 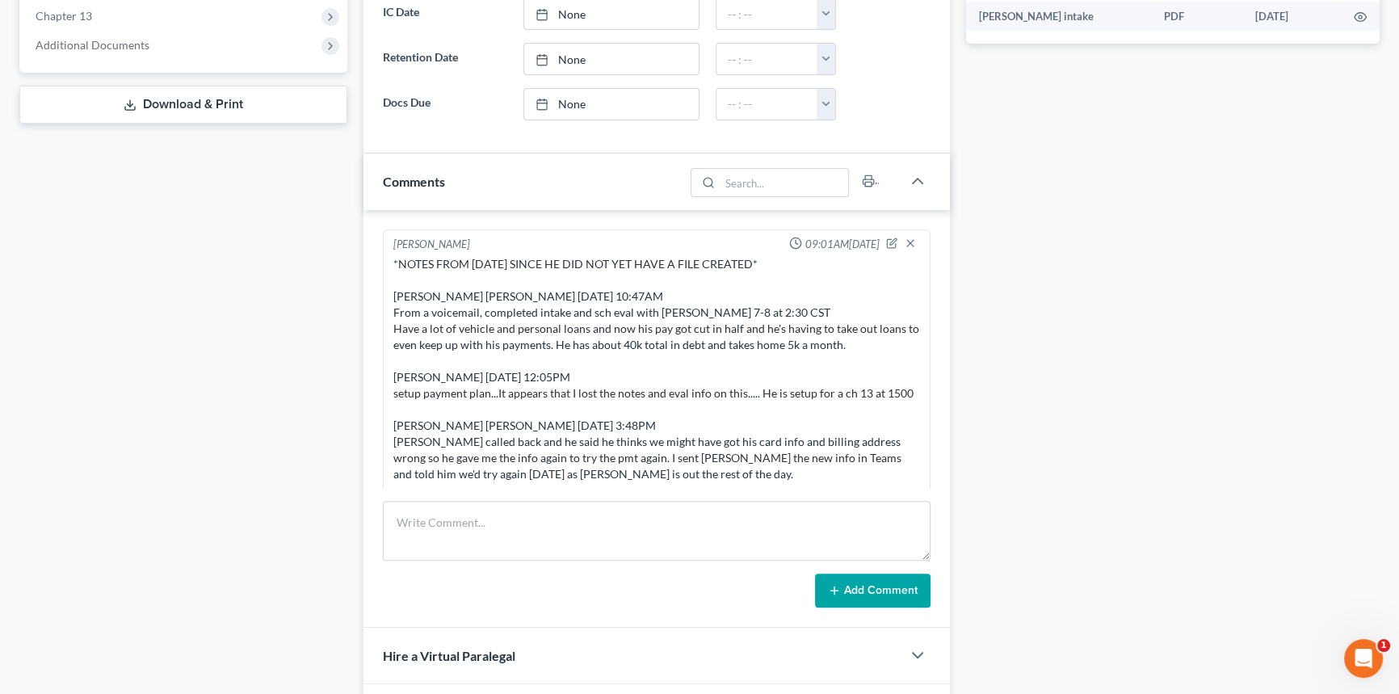 I want to click on input: Search..., so click(x=783, y=183).